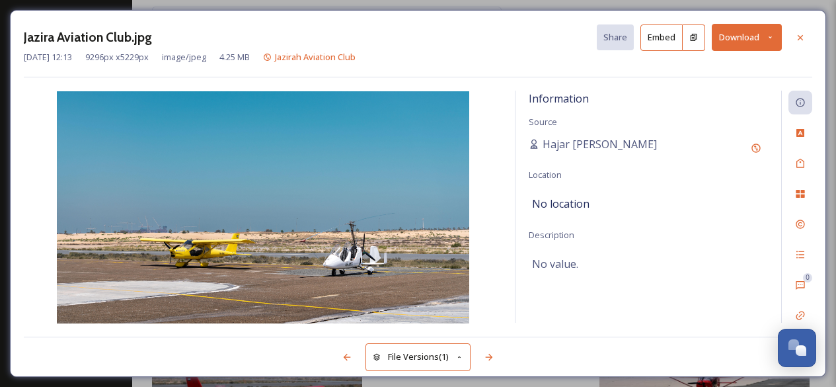 The width and height of the screenshot is (836, 387). I want to click on button: Embed, so click(662, 38).